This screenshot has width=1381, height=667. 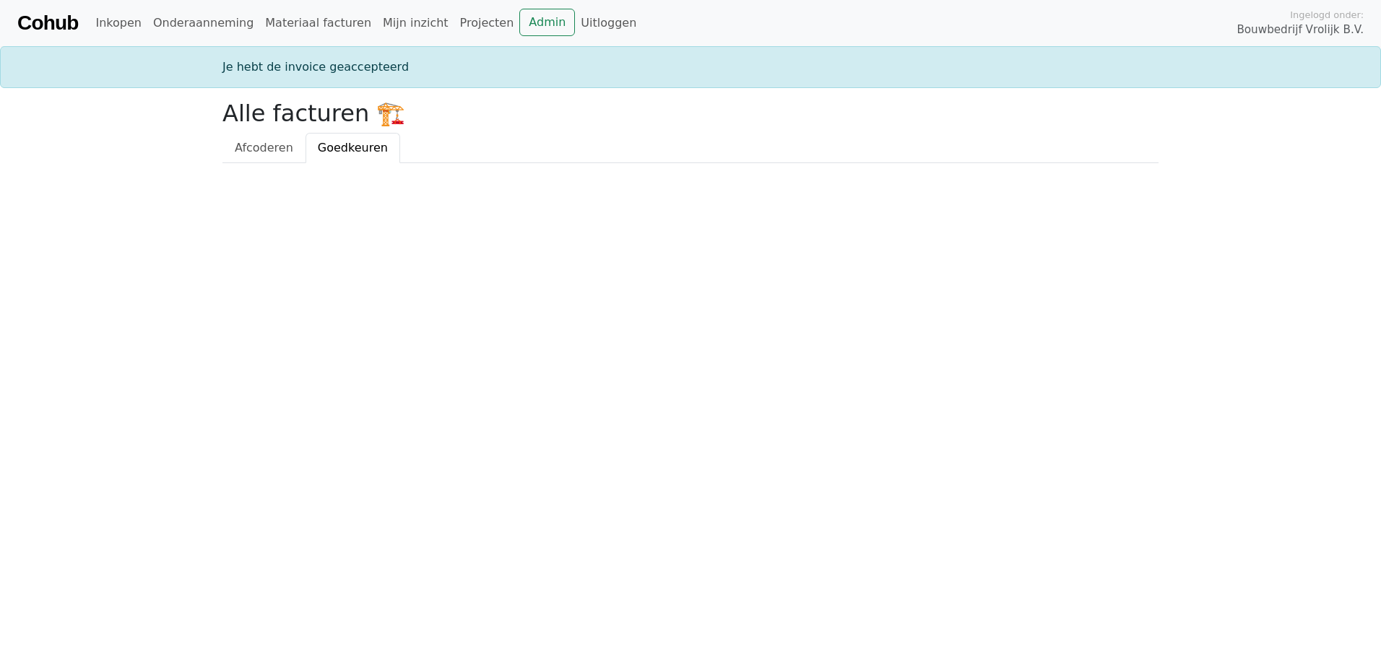 What do you see at coordinates (352, 147) in the screenshot?
I see `span: Goedkeuren` at bounding box center [352, 147].